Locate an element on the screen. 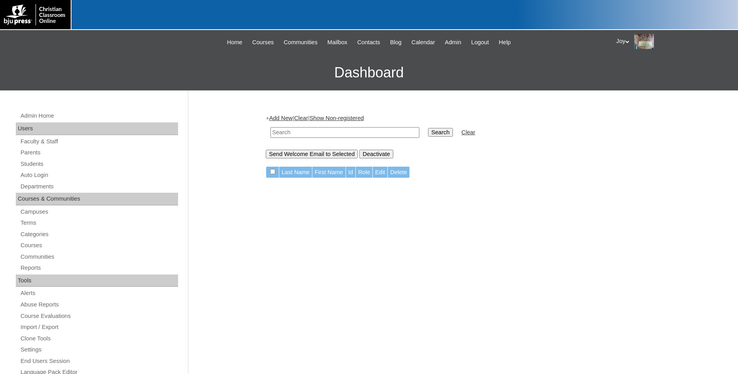 The width and height of the screenshot is (738, 374). a: Reports is located at coordinates (99, 268).